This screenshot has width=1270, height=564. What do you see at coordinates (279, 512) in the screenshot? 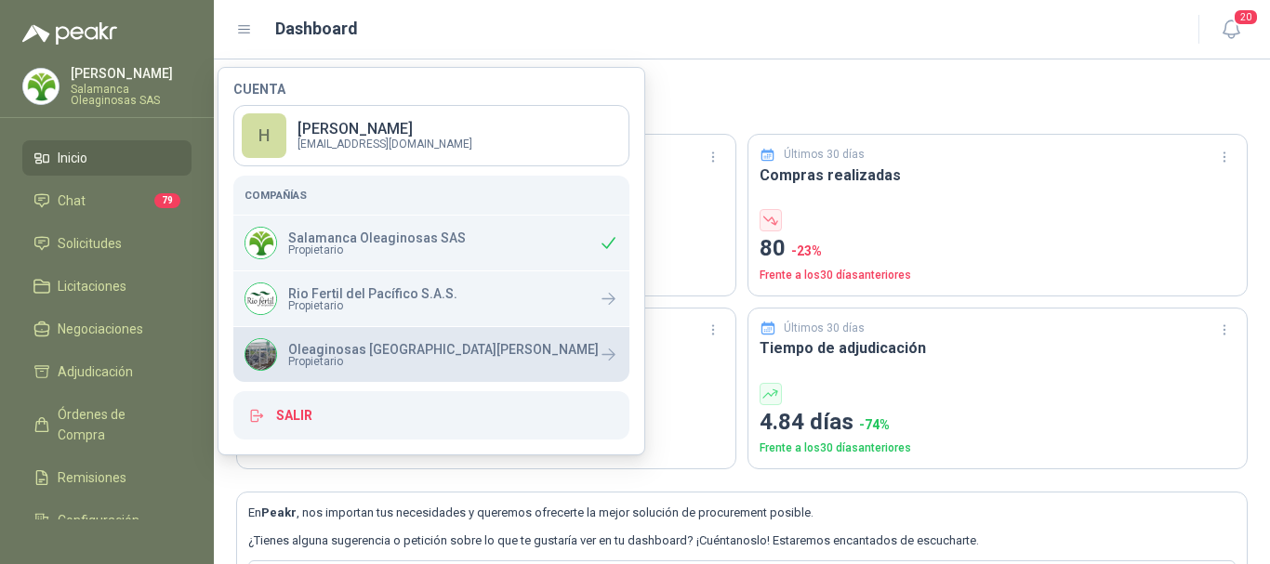
I see `b: Peakr` at bounding box center [279, 512].